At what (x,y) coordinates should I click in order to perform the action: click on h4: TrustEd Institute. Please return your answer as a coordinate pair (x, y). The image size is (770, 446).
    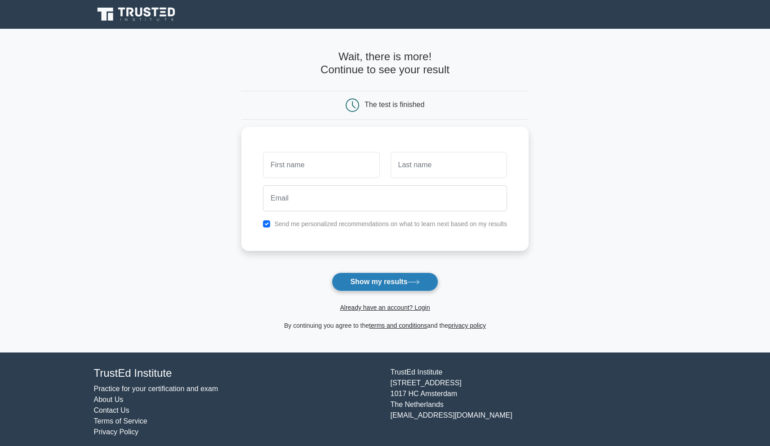
    Looking at the image, I should click on (237, 373).